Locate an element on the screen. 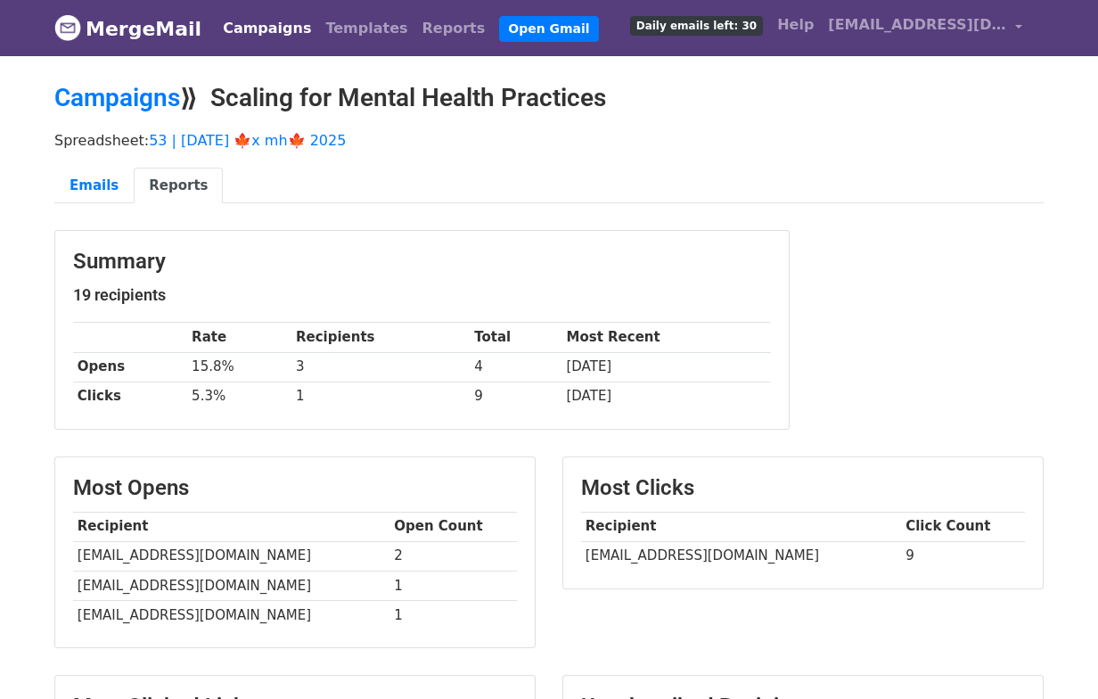  th: Clicks is located at coordinates (130, 396).